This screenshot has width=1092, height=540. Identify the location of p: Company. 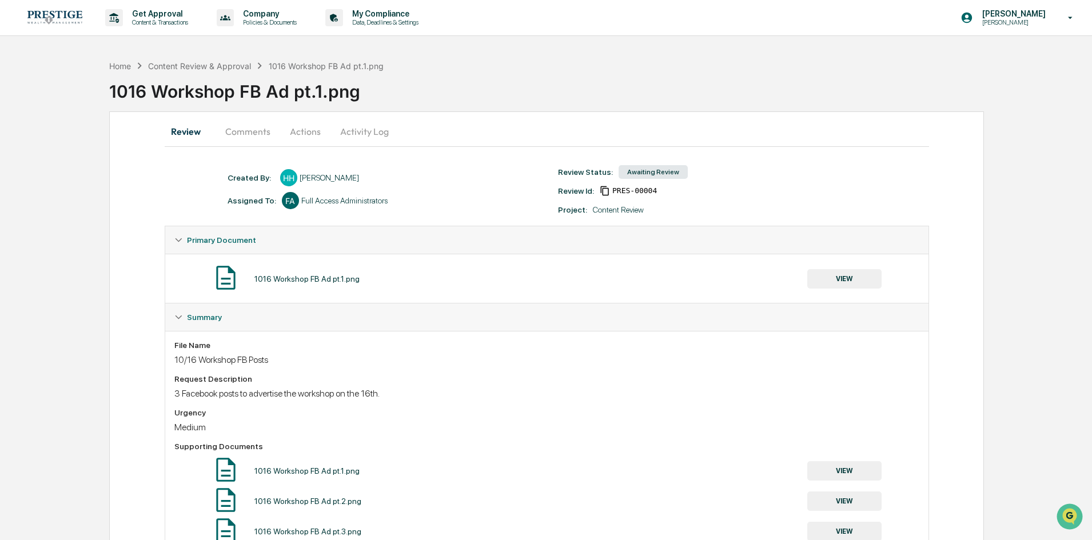
(268, 14).